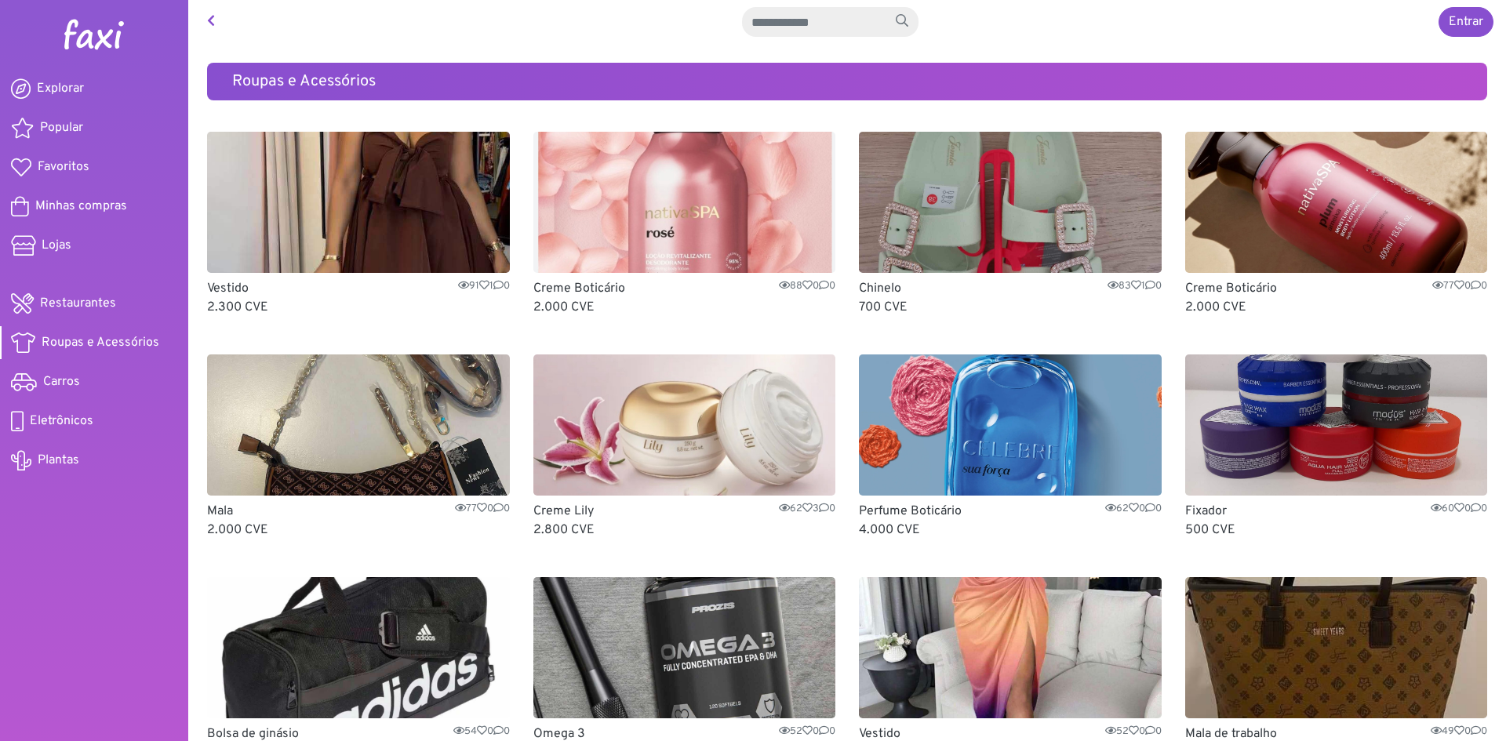  What do you see at coordinates (1337, 511) in the screenshot?
I see `p: Fixador` at bounding box center [1337, 511].